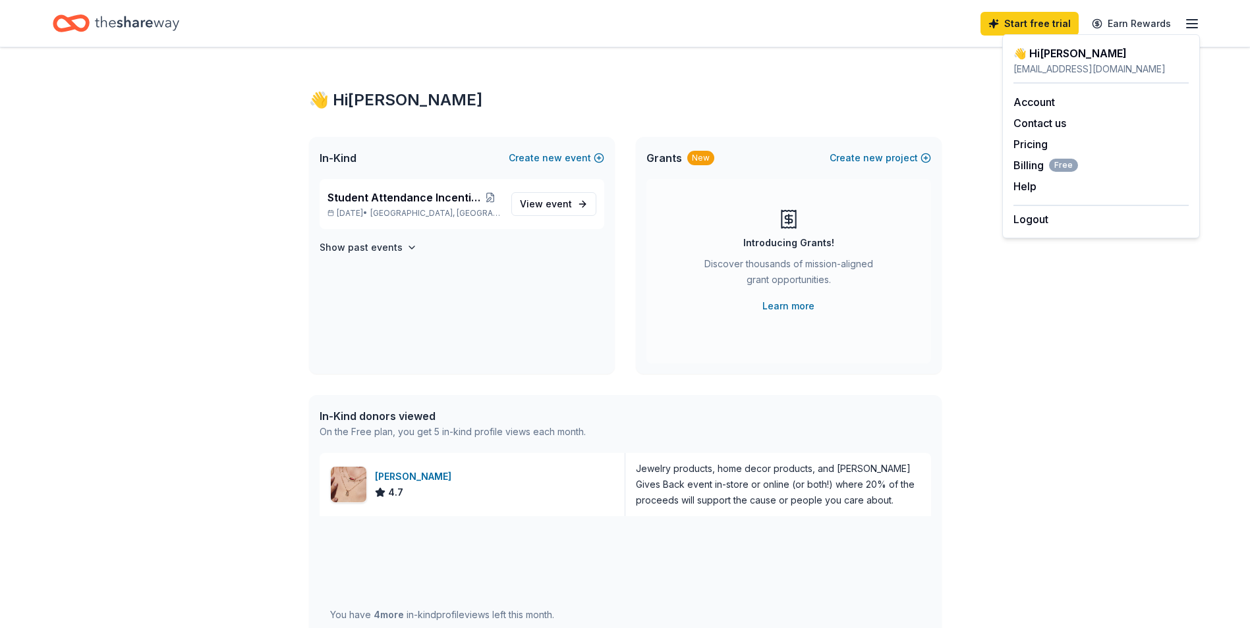  I want to click on div: New, so click(700, 158).